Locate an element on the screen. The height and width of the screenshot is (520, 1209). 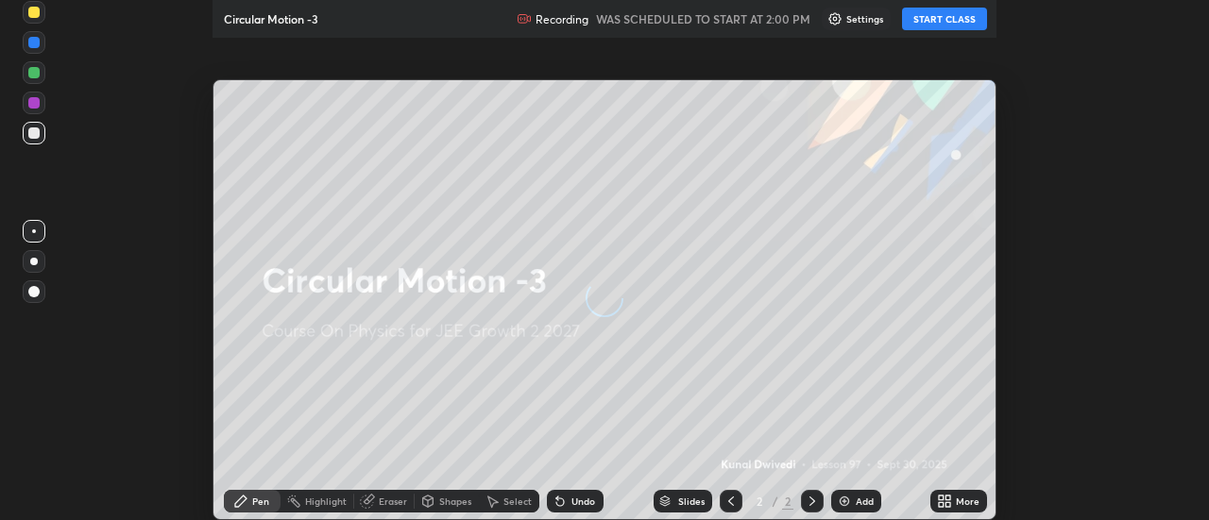
div: Undo is located at coordinates (583, 501).